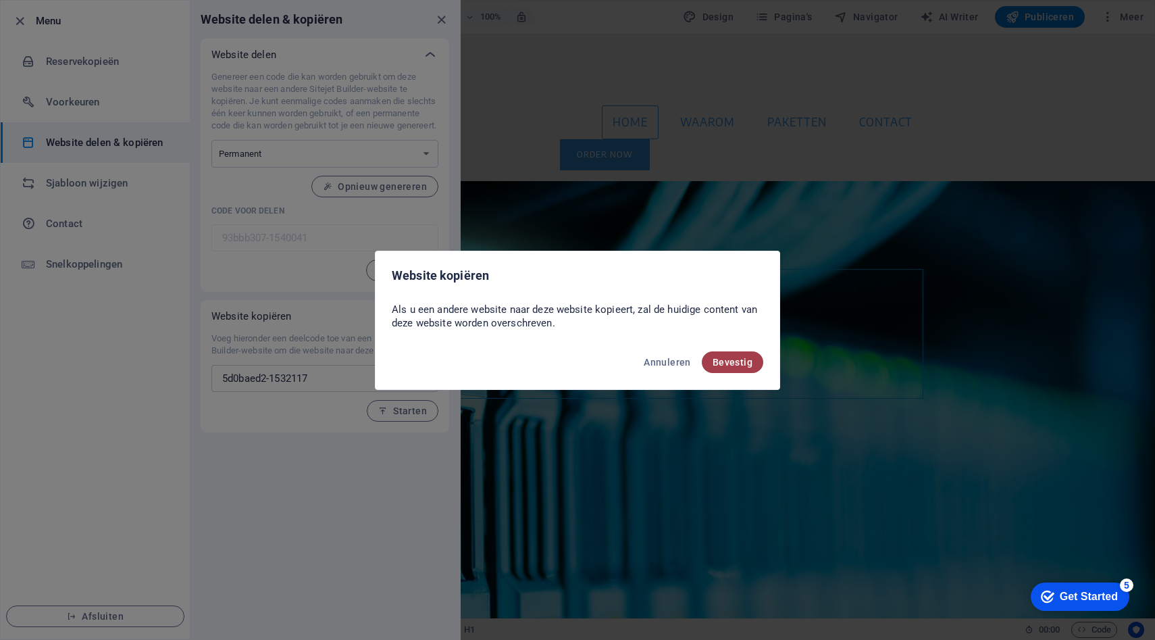  Describe the element at coordinates (60, 21) in the screenshot. I see `div: Get Started 5 items remaining, 0% complete` at that location.